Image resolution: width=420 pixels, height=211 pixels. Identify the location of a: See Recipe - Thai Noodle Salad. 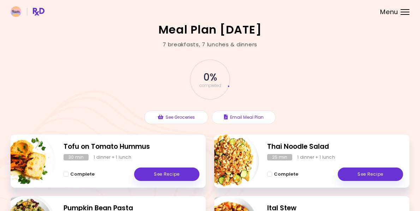
(370, 174).